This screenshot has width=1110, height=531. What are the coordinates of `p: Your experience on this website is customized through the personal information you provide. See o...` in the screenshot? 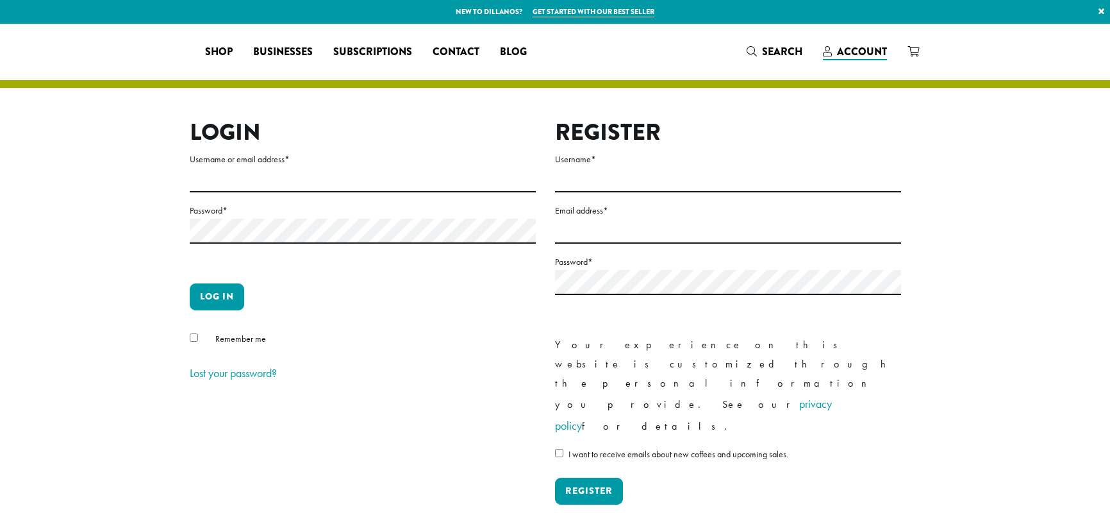 It's located at (728, 386).